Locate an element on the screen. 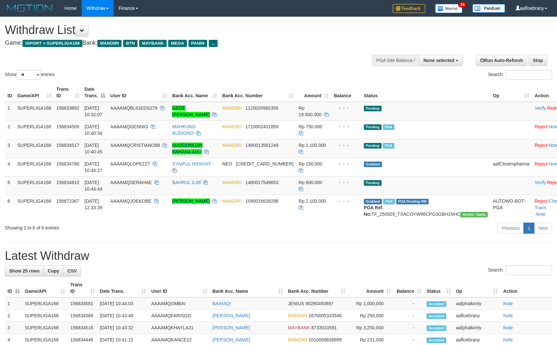  th: Amount: activate to sort column ascending is located at coordinates (370, 288).